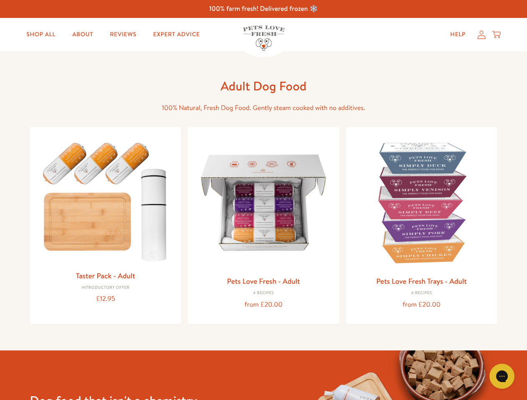 The image size is (527, 400). Describe the element at coordinates (457, 35) in the screenshot. I see `a: Help` at that location.